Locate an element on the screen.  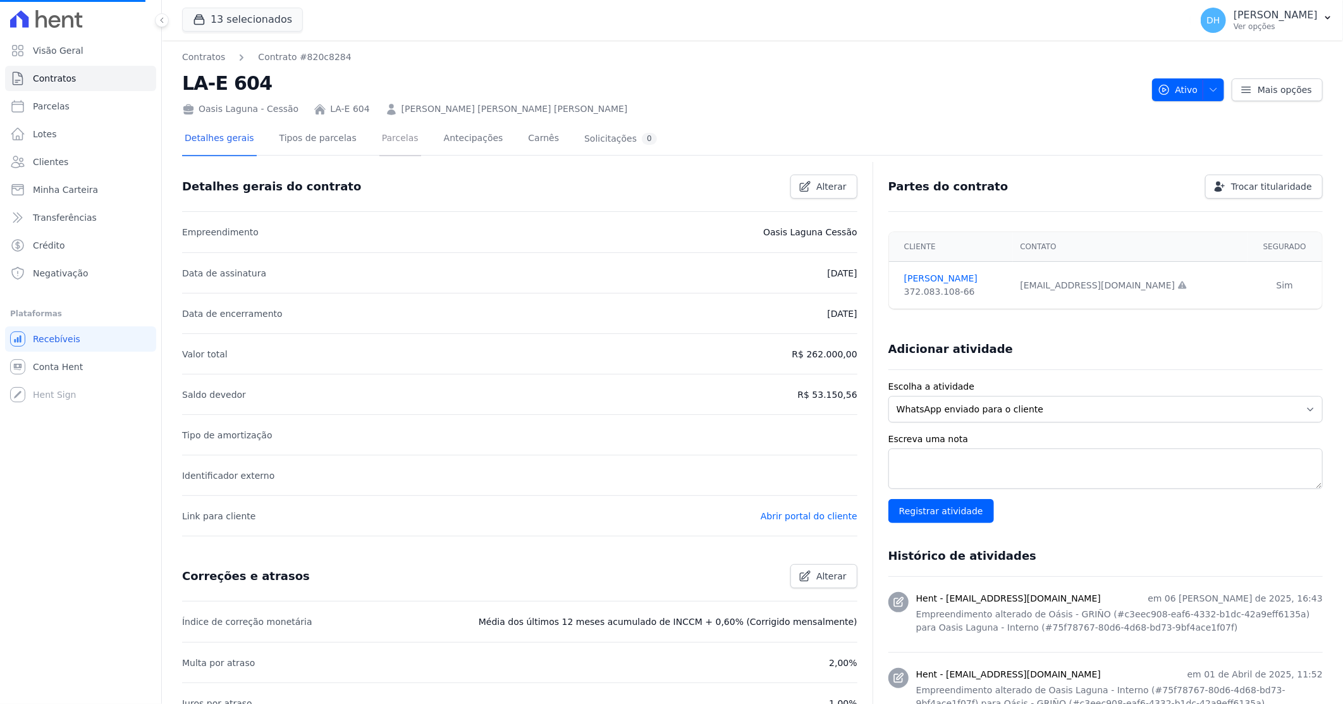
a: Abrir portal do cliente is located at coordinates (808, 516).